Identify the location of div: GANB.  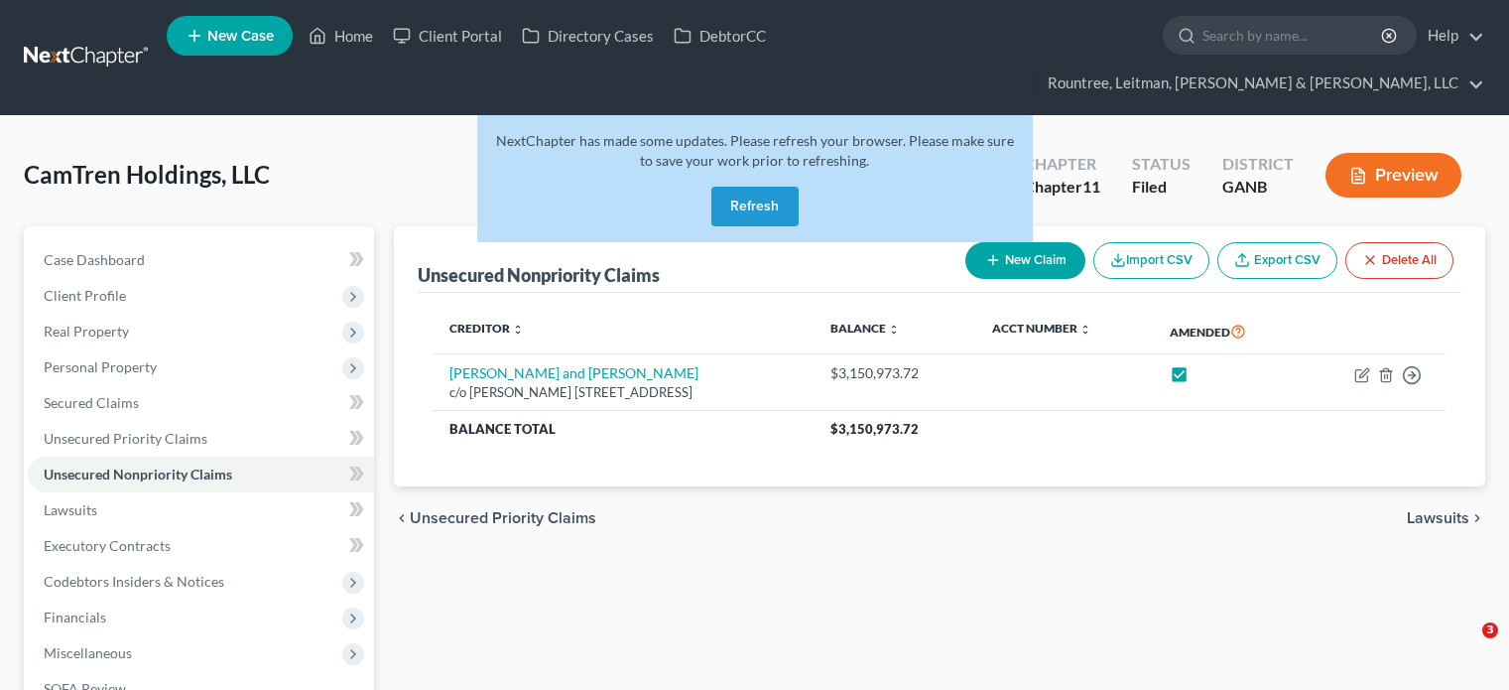
(1258, 187).